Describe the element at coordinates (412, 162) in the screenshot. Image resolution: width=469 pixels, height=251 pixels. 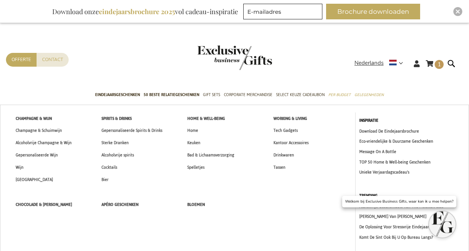
I see `a: TOP 50 Home & Well-being Geschenken` at that location.